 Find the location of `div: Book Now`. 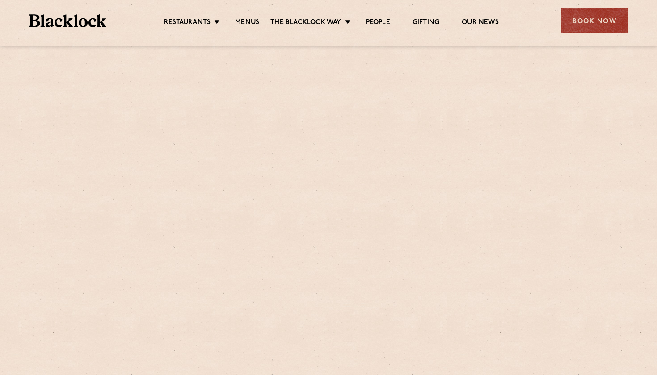

div: Book Now is located at coordinates (594, 21).